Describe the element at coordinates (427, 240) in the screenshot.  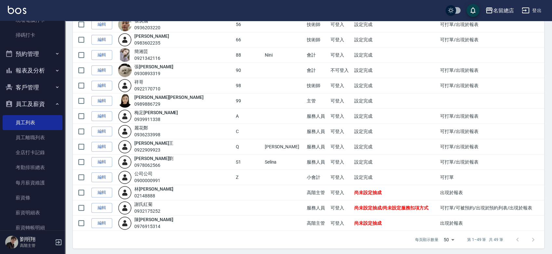
I see `p: 每頁顯示數量` at that location.